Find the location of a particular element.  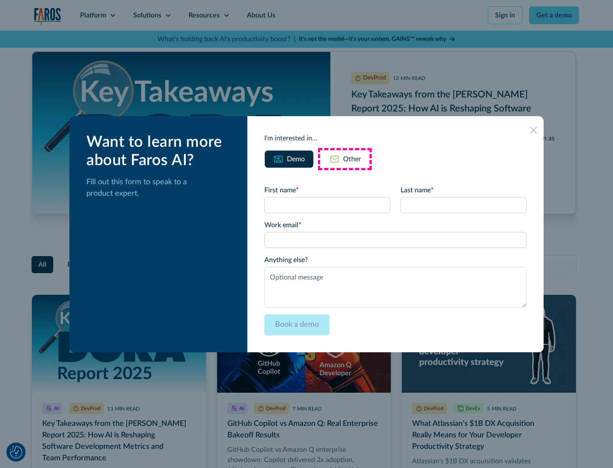

label: Work email is located at coordinates (395, 225).